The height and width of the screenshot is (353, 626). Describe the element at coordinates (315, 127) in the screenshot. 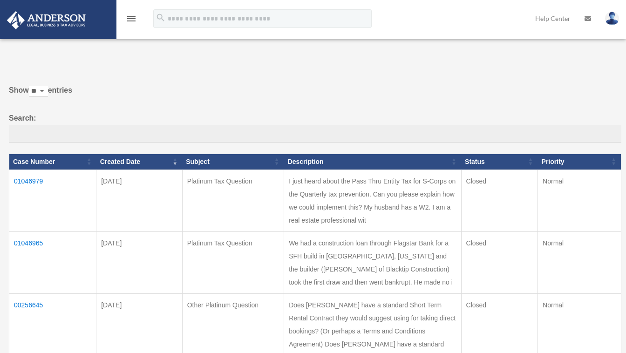

I see `label: Search:` at that location.